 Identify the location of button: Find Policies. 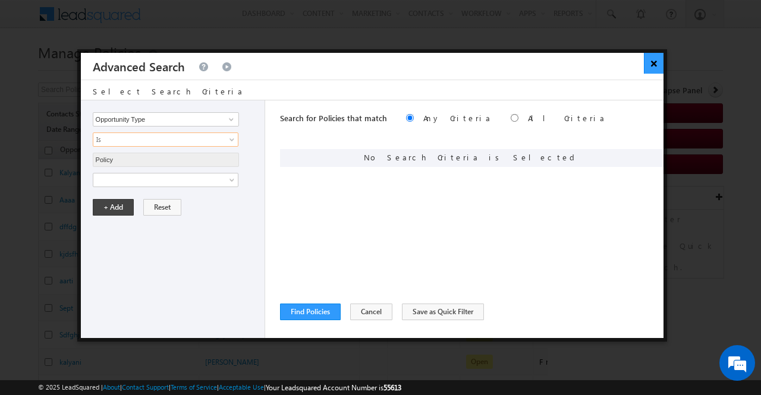
(310, 312).